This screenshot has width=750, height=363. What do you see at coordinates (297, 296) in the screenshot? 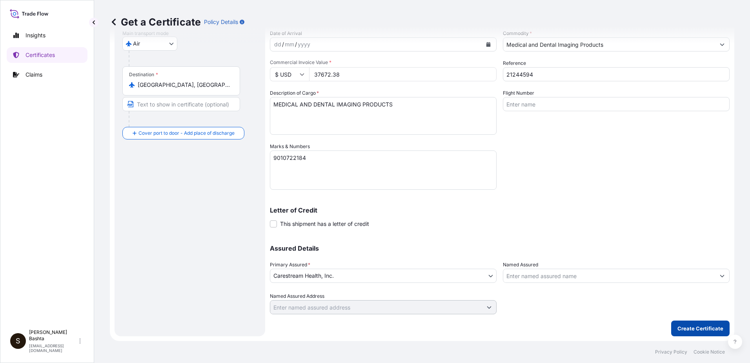
I see `label: Named Assured Address` at bounding box center [297, 296].